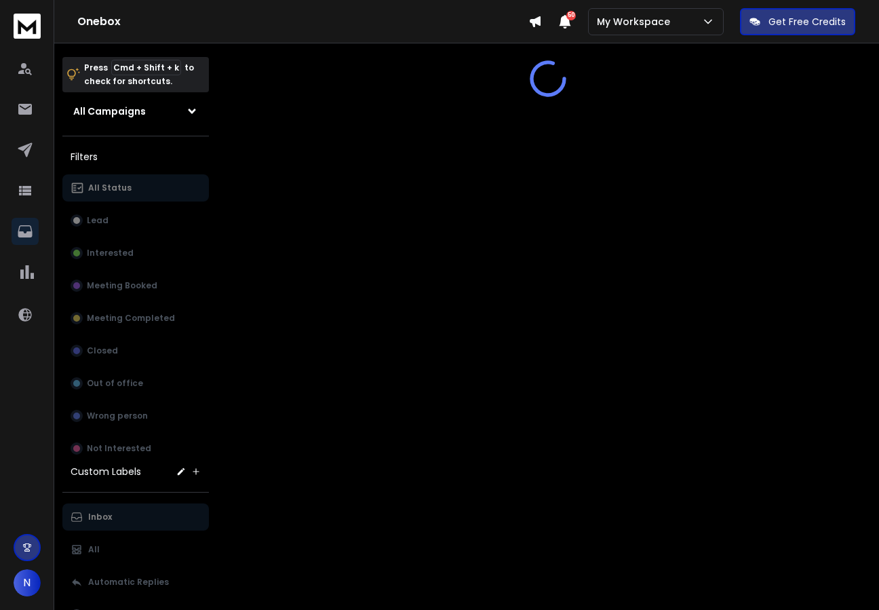  I want to click on button: Get Free Credits, so click(798, 22).